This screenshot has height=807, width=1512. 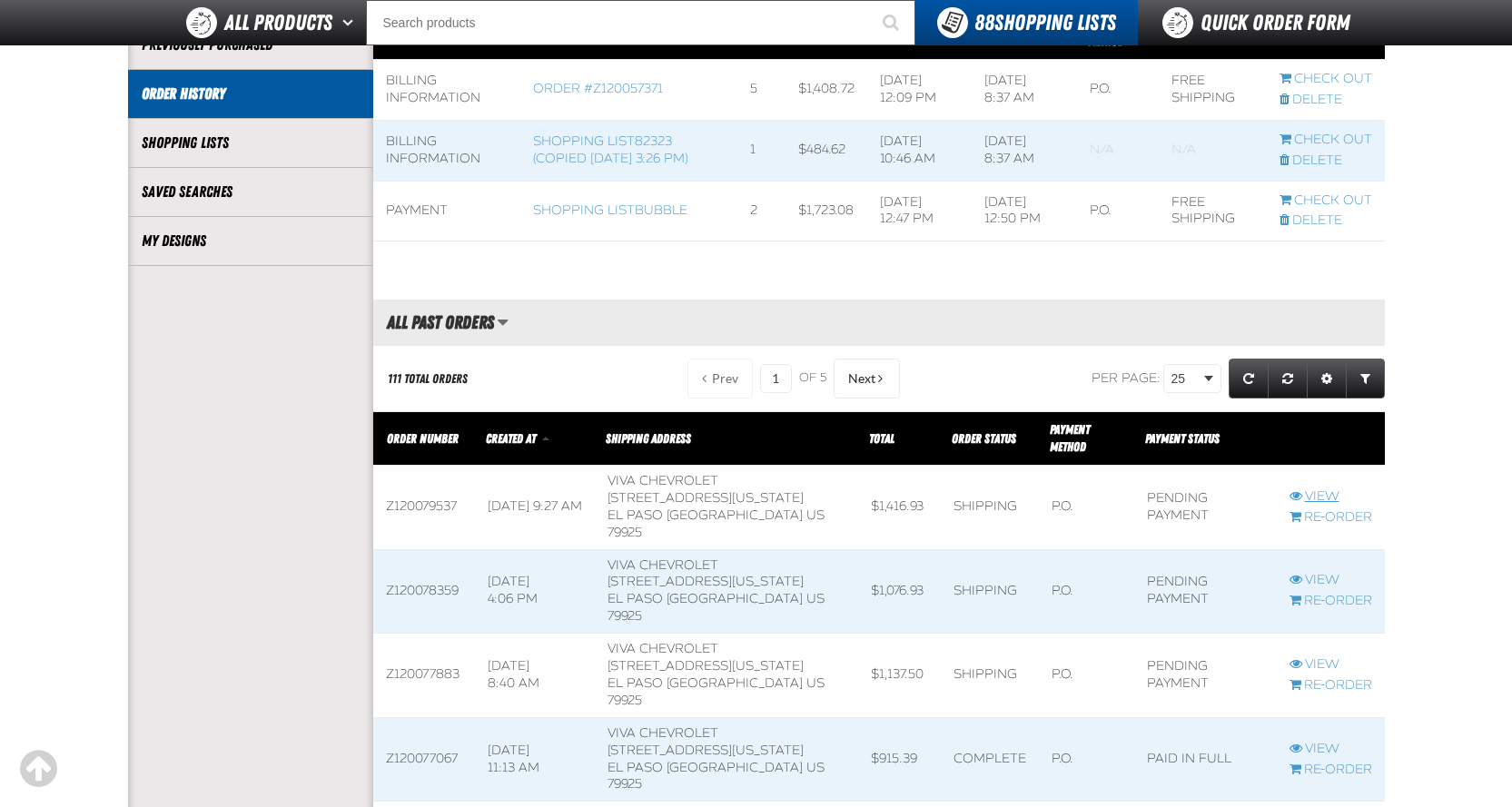 I want to click on a: Order Number, so click(x=422, y=439).